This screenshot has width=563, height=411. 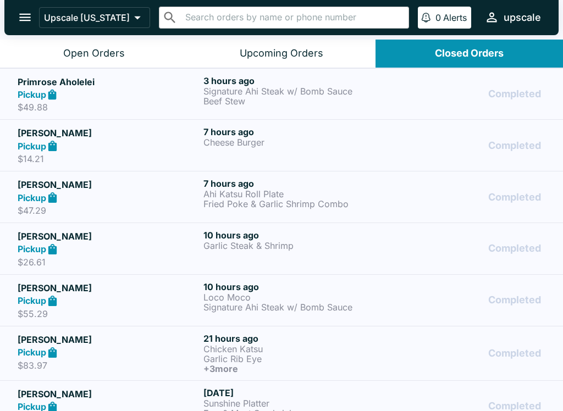 I want to click on h6: 21 hours ago, so click(x=294, y=339).